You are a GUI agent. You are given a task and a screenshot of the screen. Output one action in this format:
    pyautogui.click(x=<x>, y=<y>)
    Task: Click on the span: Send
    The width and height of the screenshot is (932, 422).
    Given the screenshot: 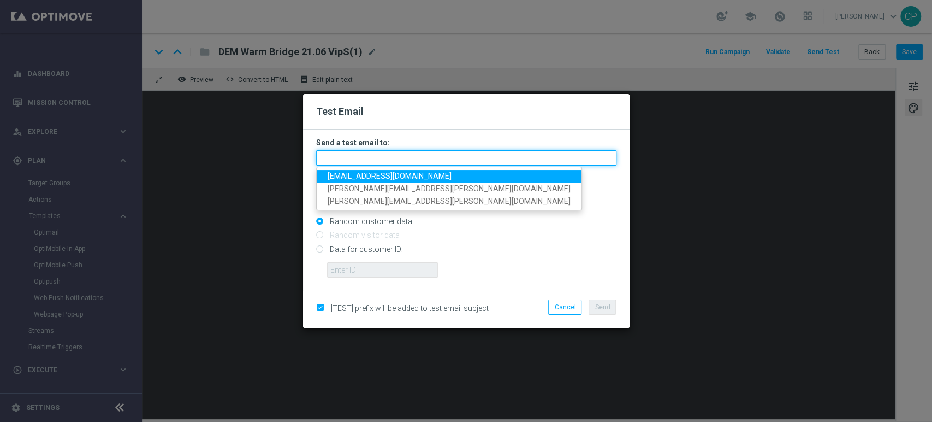 What is the action you would take?
    pyautogui.click(x=602, y=307)
    